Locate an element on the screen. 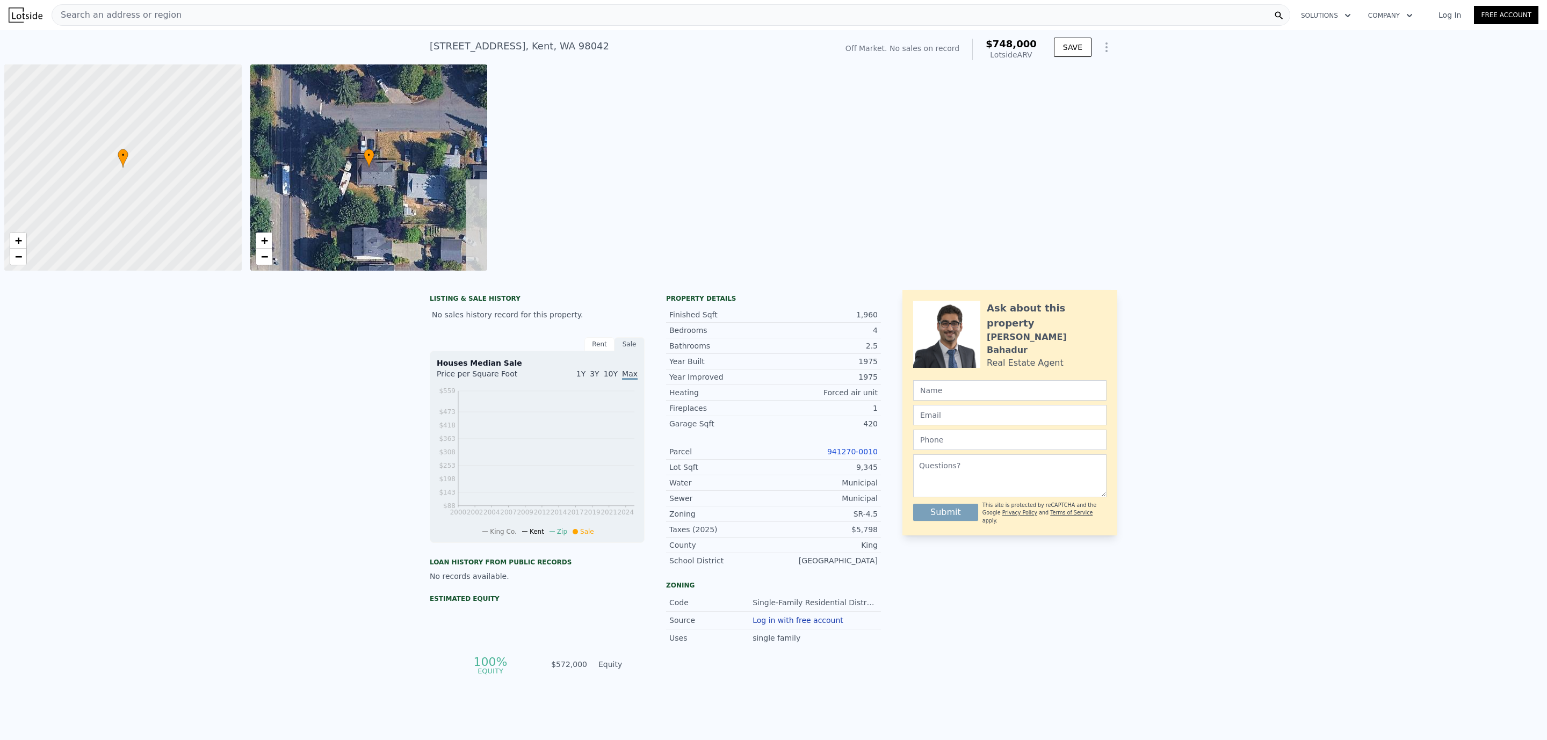 This screenshot has height=740, width=1547. div: No sales history record for this property. is located at coordinates (537, 315).